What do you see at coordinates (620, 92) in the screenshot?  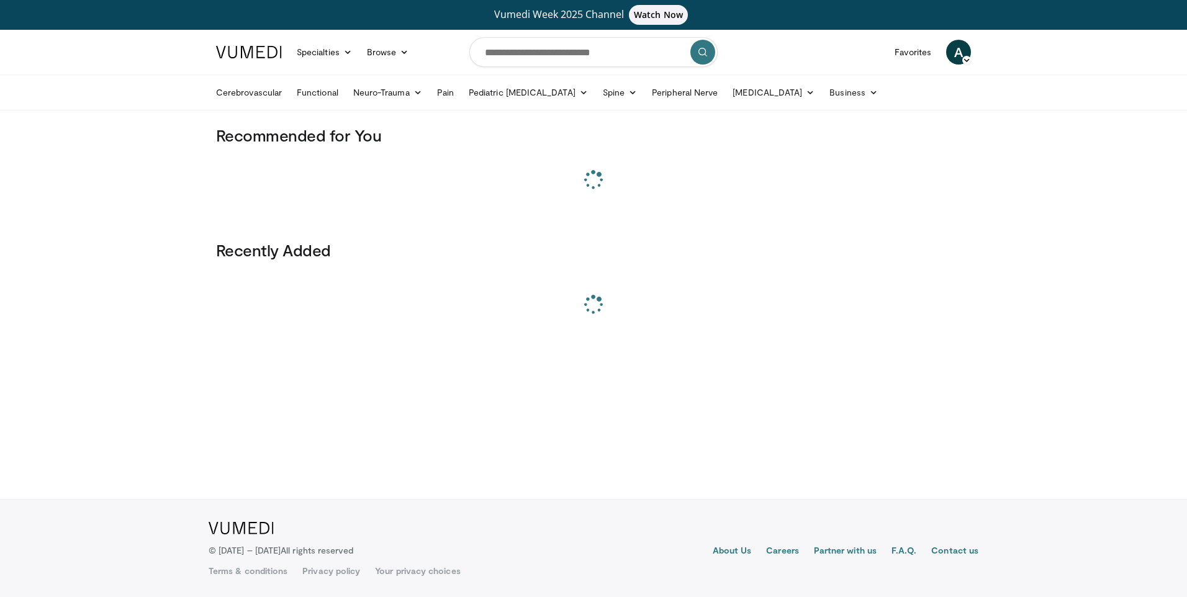 I see `a: Spine` at bounding box center [620, 92].